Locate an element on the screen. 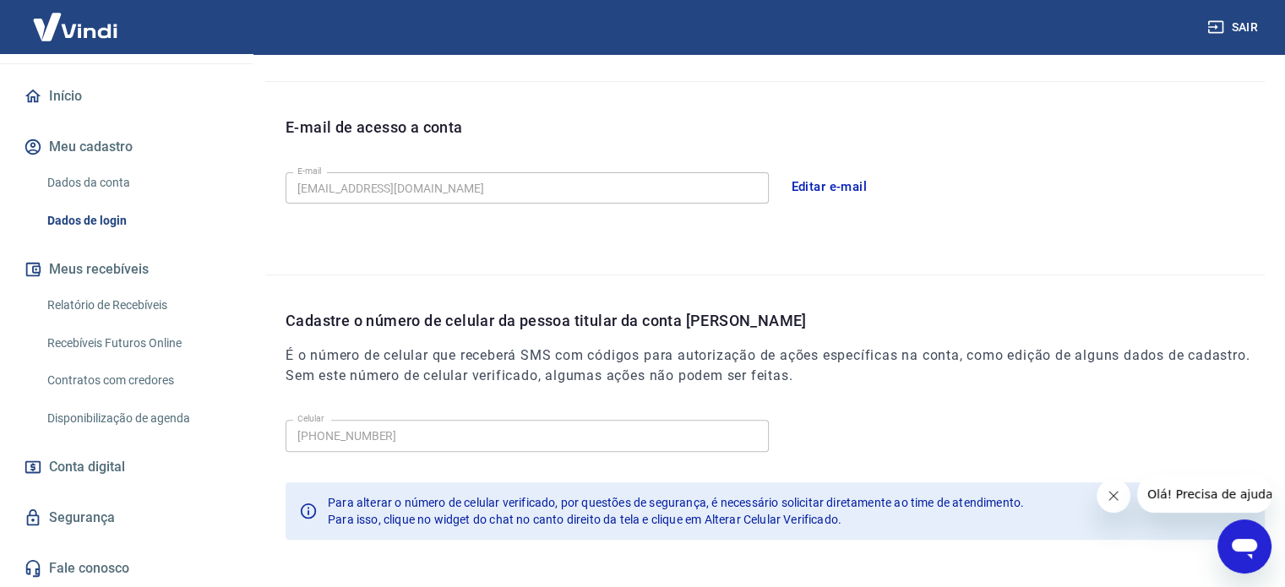  a: Início is located at coordinates (126, 96).